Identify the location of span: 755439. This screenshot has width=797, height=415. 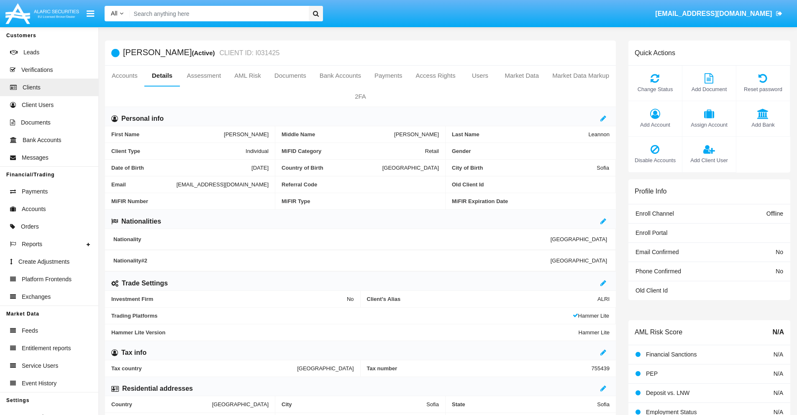
(600, 369).